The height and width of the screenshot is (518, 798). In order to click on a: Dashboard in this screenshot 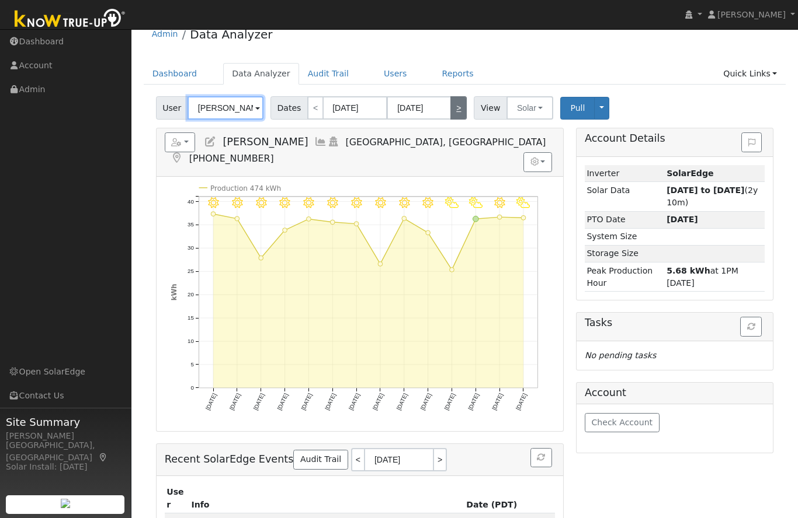, I will do `click(175, 74)`.